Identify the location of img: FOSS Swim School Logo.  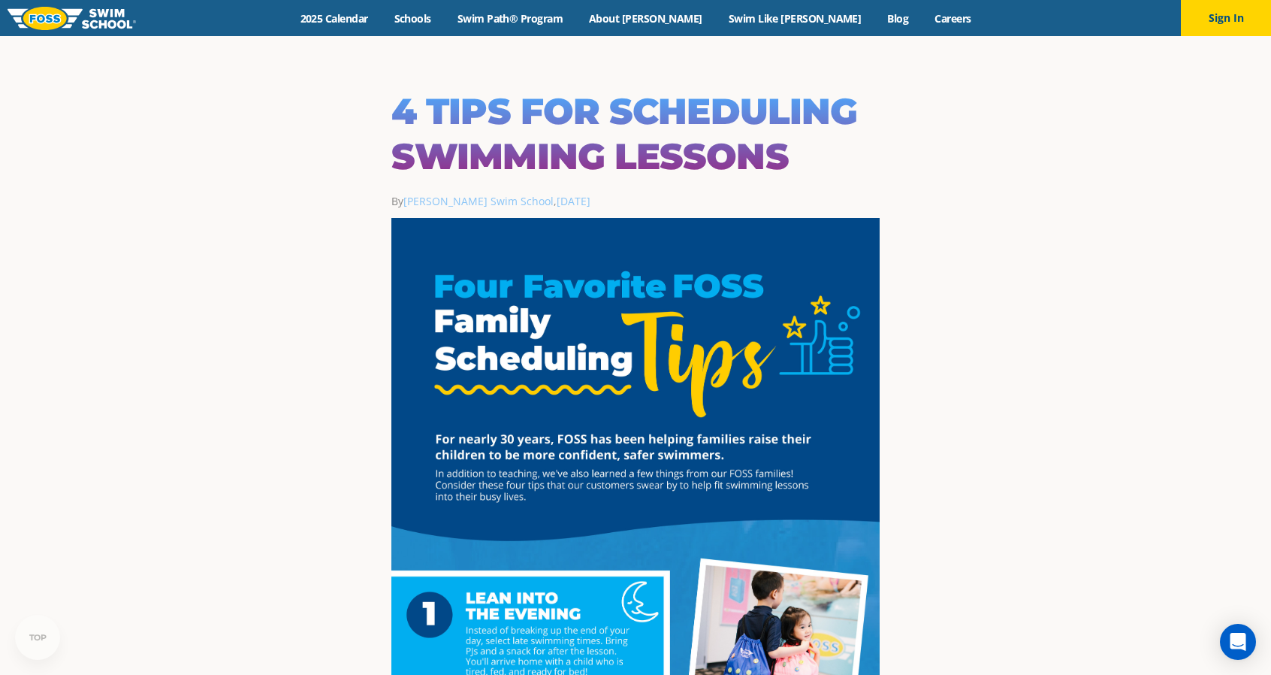
(71, 18).